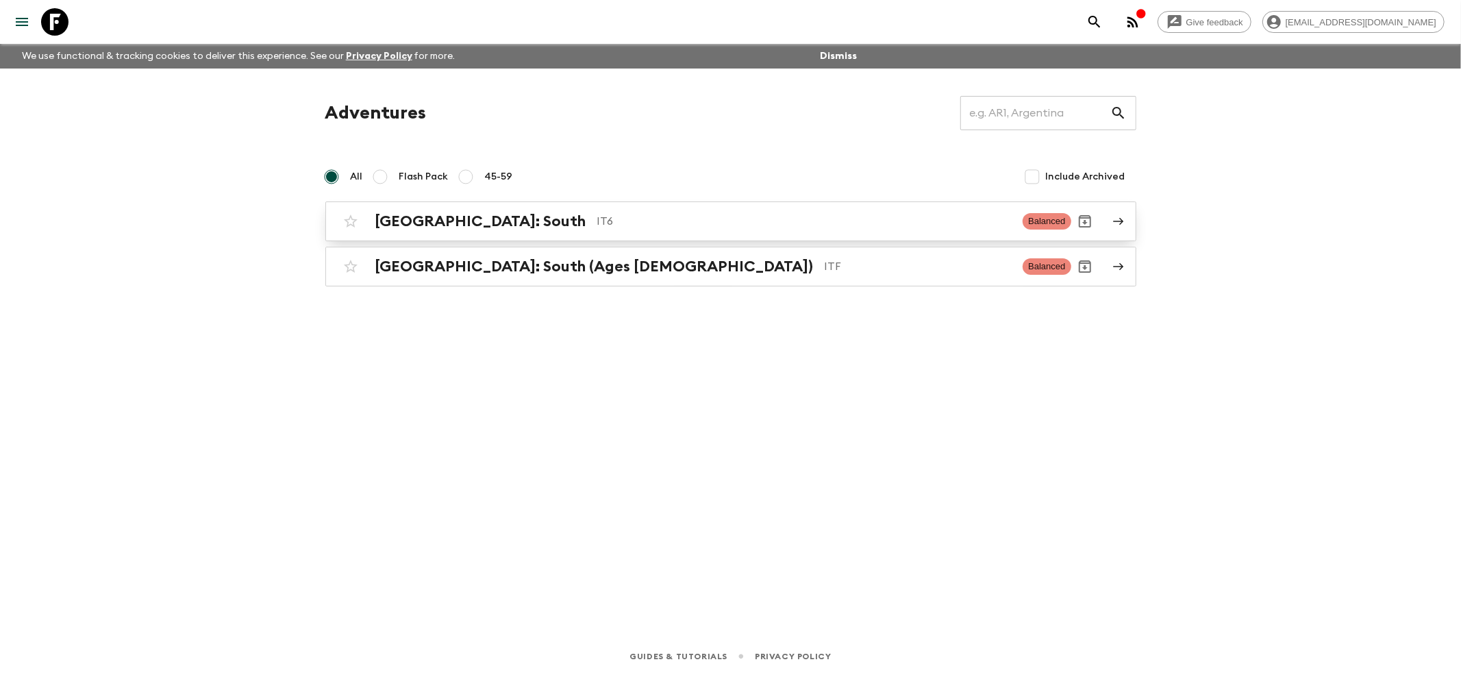 This screenshot has height=675, width=1461. Describe the element at coordinates (1204, 22) in the screenshot. I see `a: Give feedback` at that location.